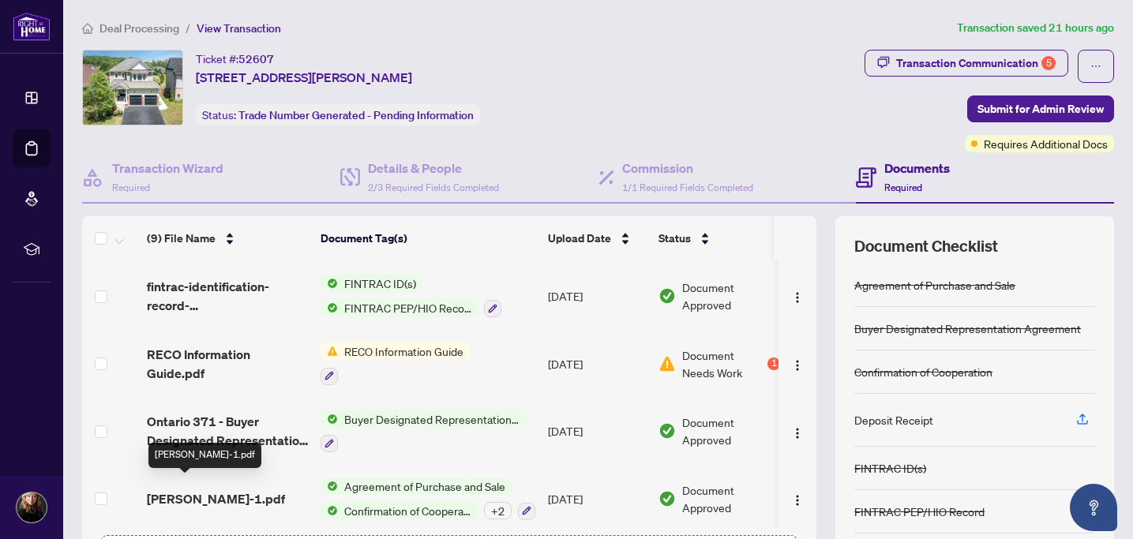  I want to click on span: 1/1 Required Fields Completed, so click(688, 187).